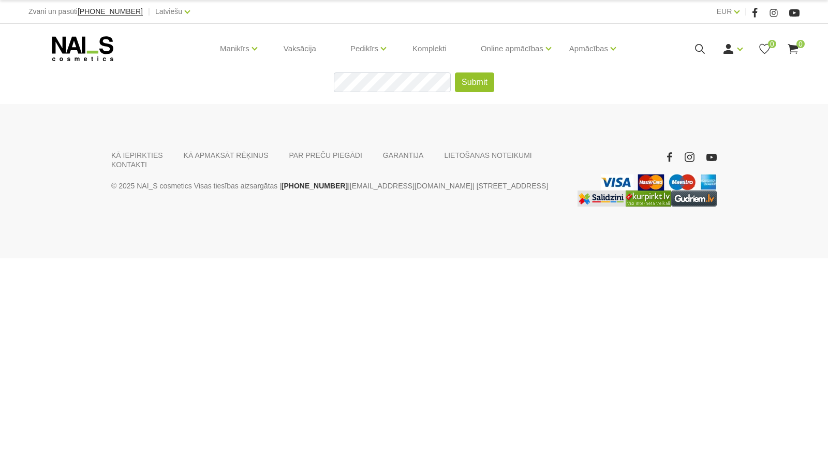 Image resolution: width=828 pixels, height=454 pixels. I want to click on a: Komplekti, so click(430, 49).